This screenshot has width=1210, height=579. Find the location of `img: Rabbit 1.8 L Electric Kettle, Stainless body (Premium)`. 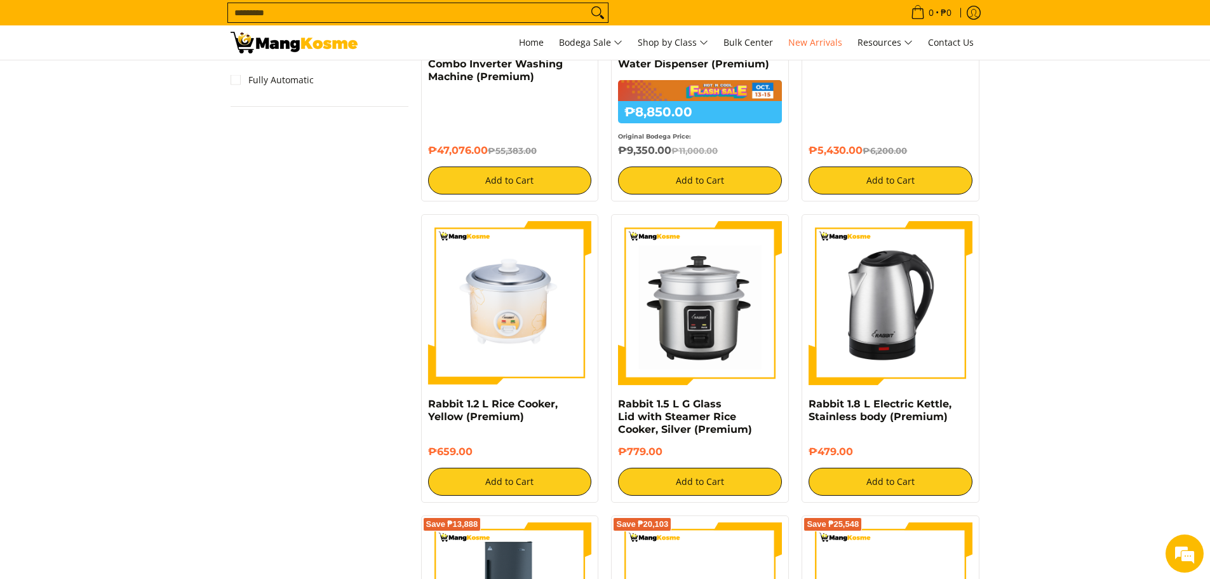

img: Rabbit 1.8 L Electric Kettle, Stainless body (Premium) is located at coordinates (891, 303).